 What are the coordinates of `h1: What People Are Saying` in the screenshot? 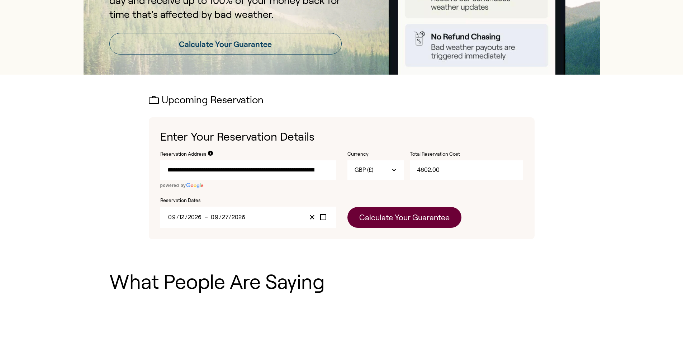 It's located at (342, 282).